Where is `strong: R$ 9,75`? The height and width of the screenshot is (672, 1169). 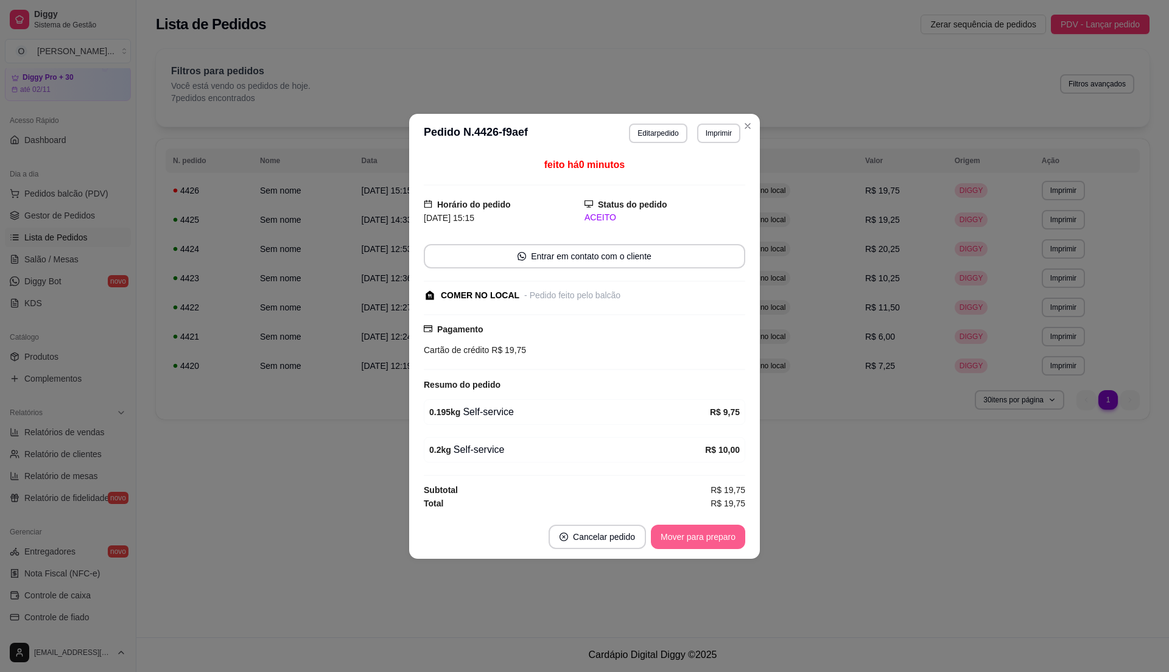 strong: R$ 9,75 is located at coordinates (724, 412).